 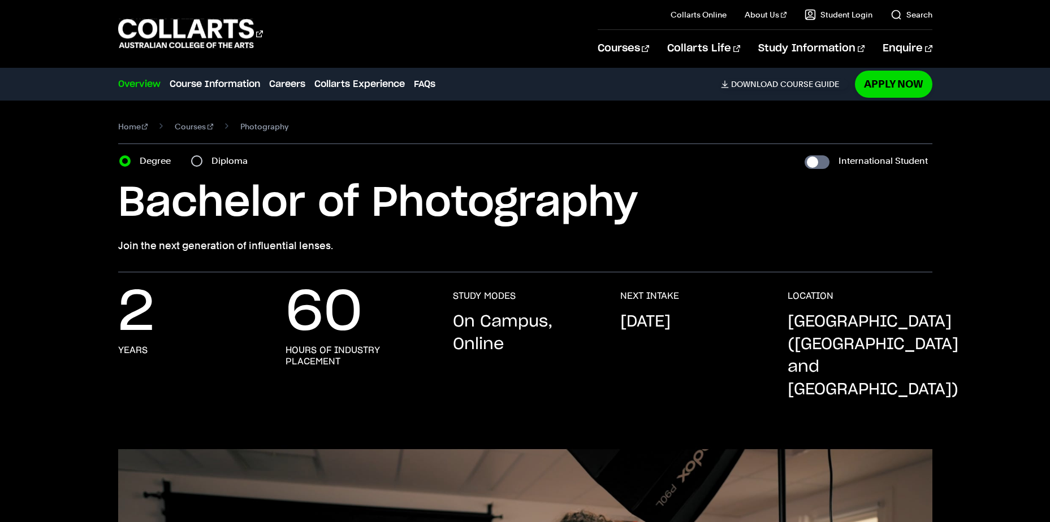 What do you see at coordinates (698, 15) in the screenshot?
I see `a: Collarts Online` at bounding box center [698, 15].